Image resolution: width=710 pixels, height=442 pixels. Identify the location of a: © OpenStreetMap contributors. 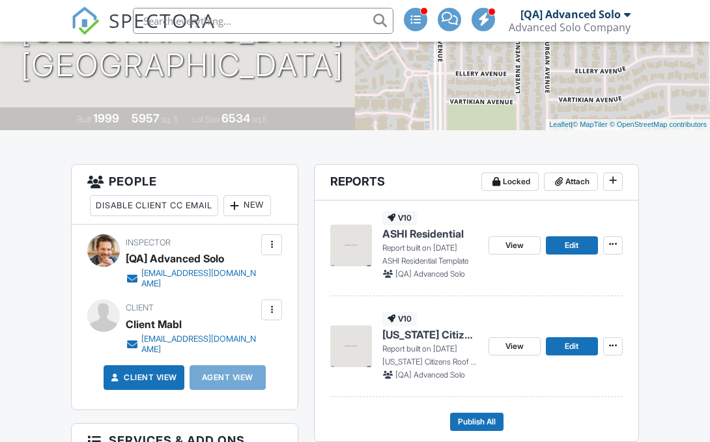
(657, 124).